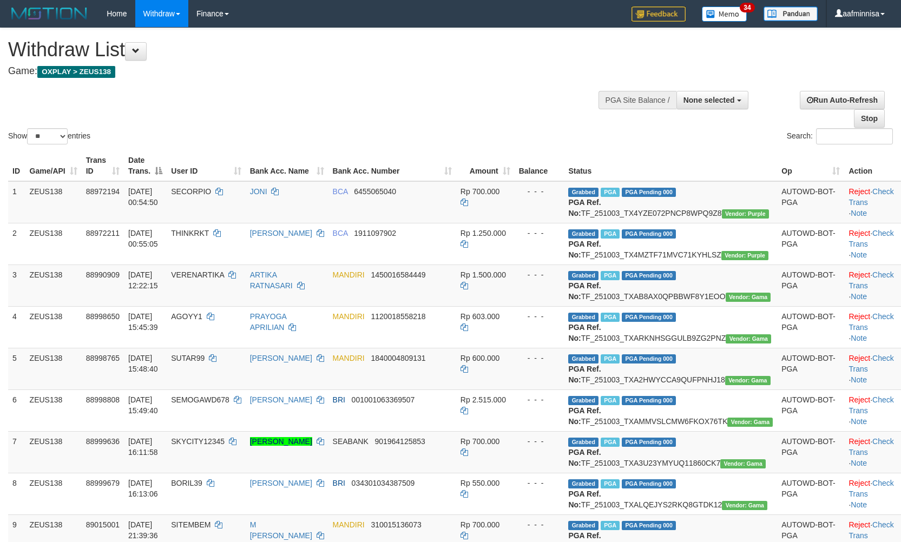  Describe the element at coordinates (375, 233) in the screenshot. I see `span: Copy 1911097902 to clipboard` at that location.